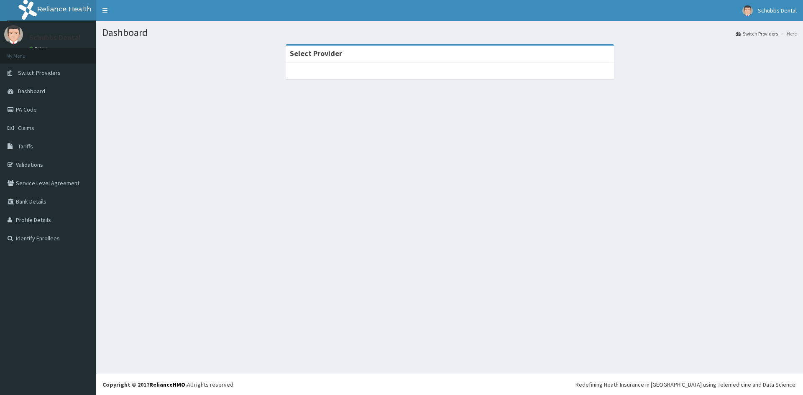 This screenshot has width=803, height=395. What do you see at coordinates (450, 384) in the screenshot?
I see `footer: All rights reserved.` at bounding box center [450, 384].